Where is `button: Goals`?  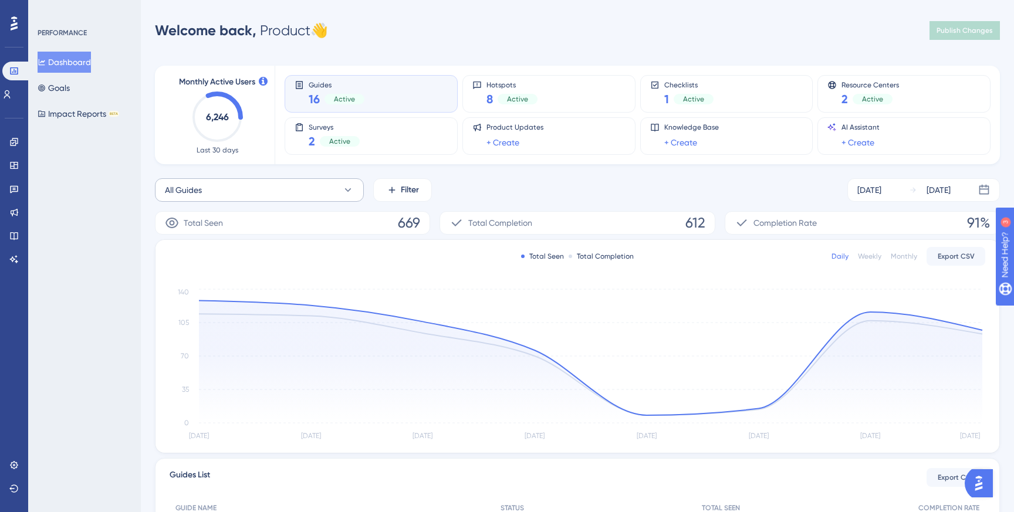
button: Goals is located at coordinates (53, 88).